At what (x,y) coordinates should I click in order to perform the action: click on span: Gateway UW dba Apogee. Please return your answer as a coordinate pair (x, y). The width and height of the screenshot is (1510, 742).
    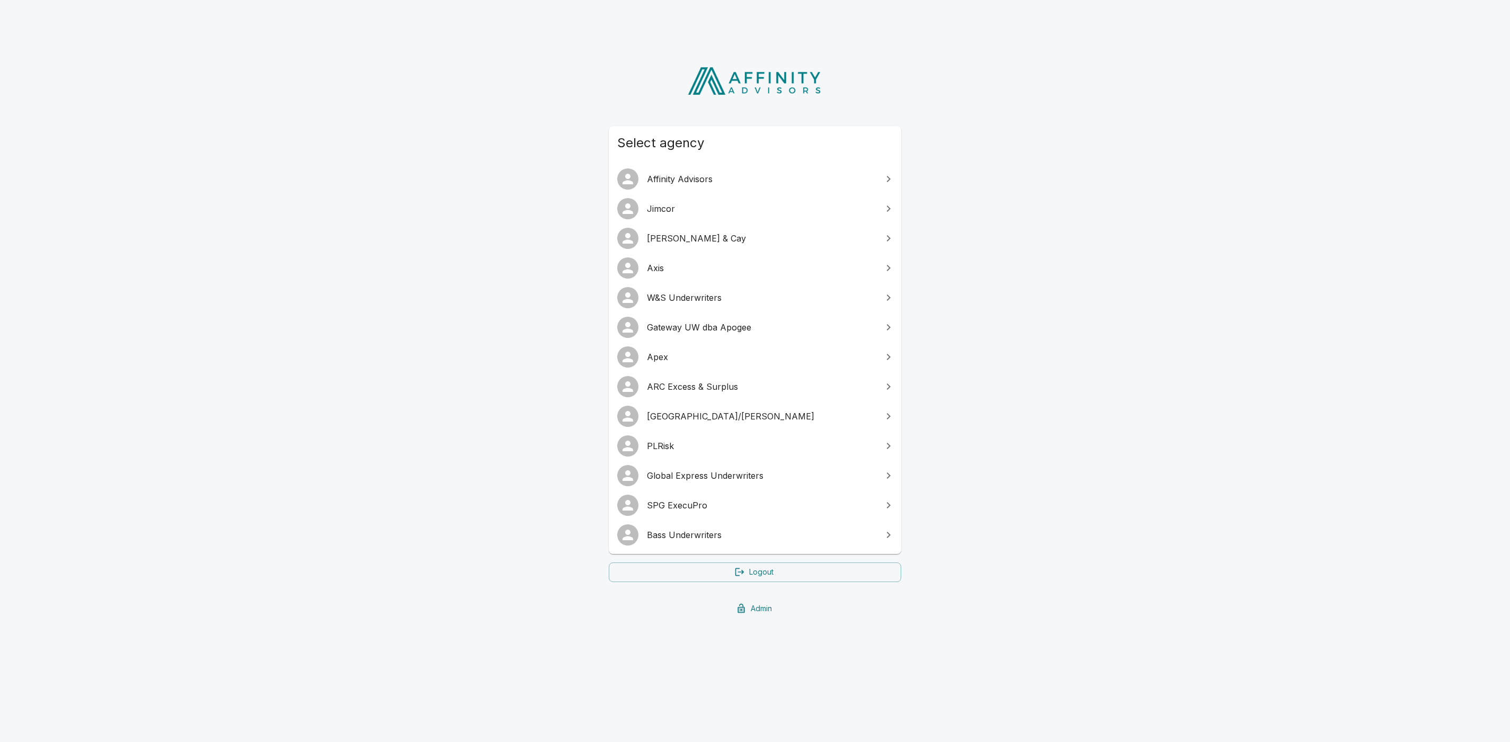
    Looking at the image, I should click on (761, 327).